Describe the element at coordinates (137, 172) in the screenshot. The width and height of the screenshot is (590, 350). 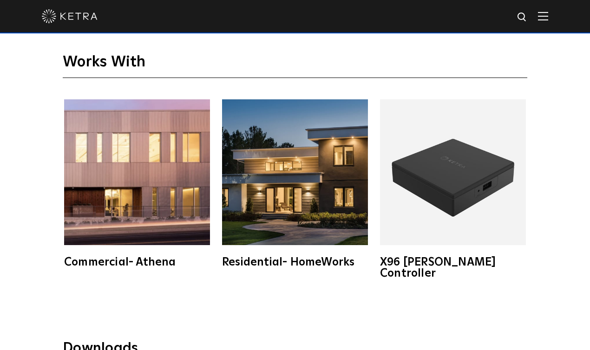
I see `img: athena-square` at that location.